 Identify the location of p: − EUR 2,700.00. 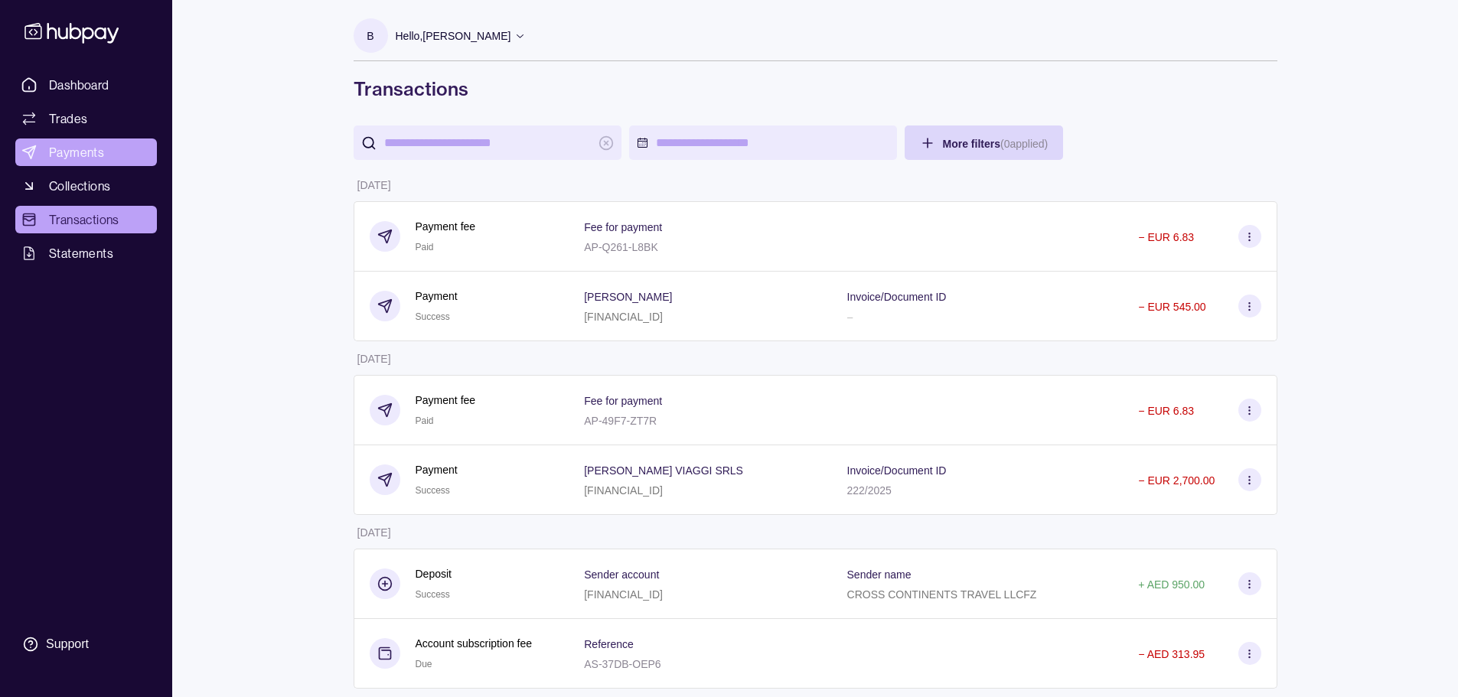
(1177, 481).